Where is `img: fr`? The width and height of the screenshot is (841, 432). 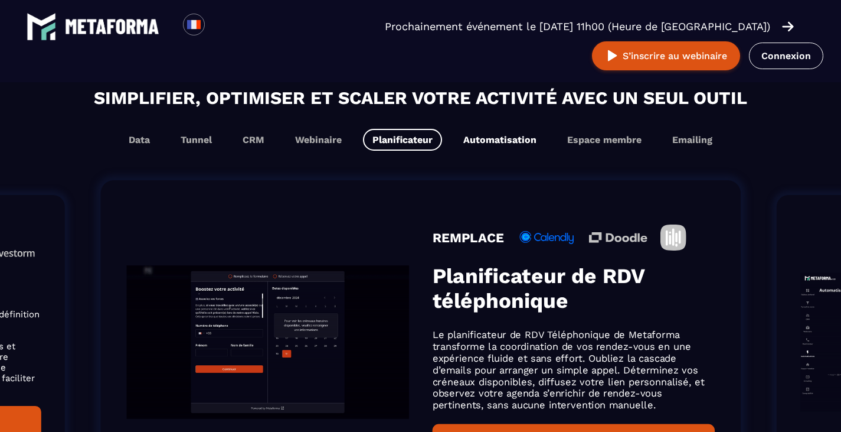 img: fr is located at coordinates (194, 24).